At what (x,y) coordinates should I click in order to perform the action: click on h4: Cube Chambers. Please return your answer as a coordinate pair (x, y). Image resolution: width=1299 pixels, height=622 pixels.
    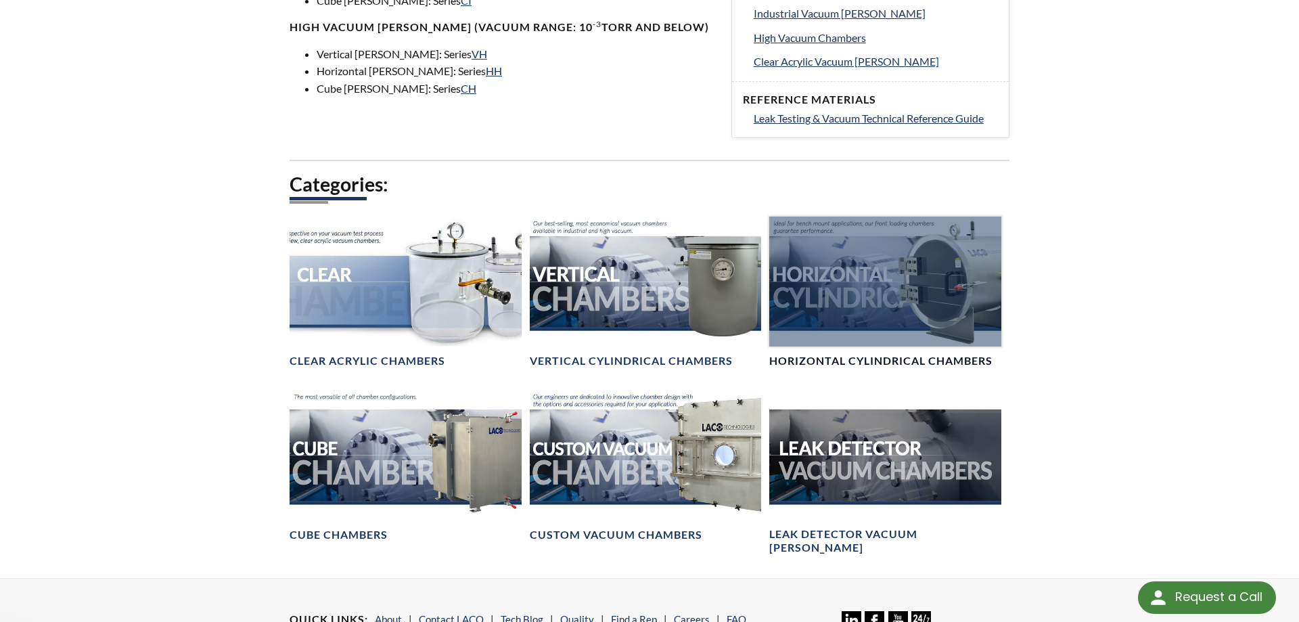
    Looking at the image, I should click on (338, 534).